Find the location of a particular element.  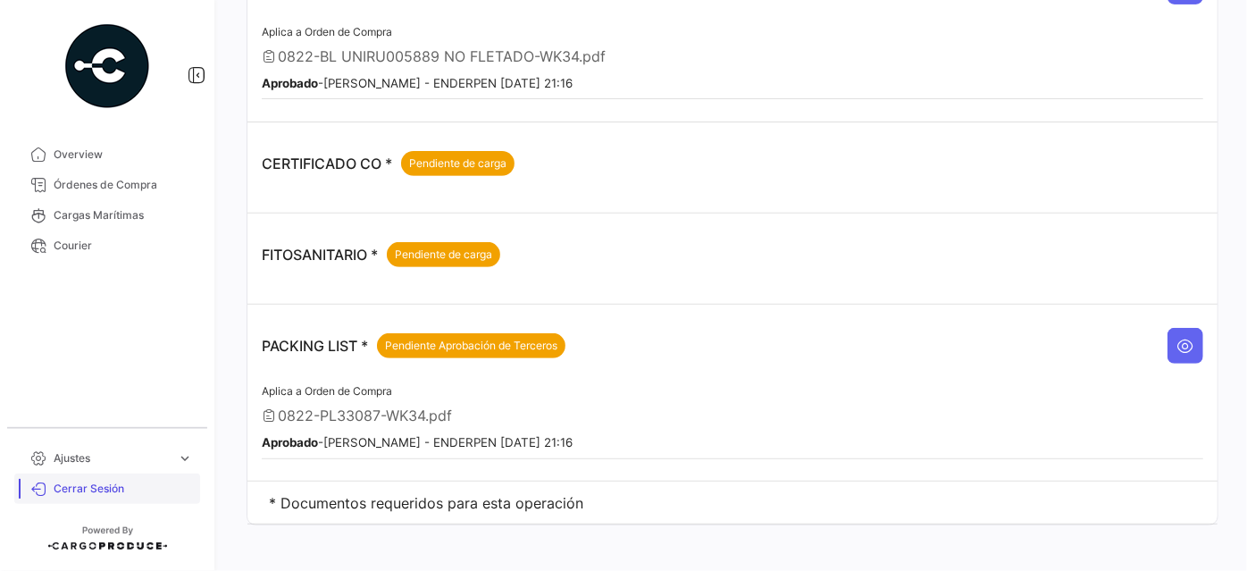

p: CERTIFICADO CO * is located at coordinates (388, 163).